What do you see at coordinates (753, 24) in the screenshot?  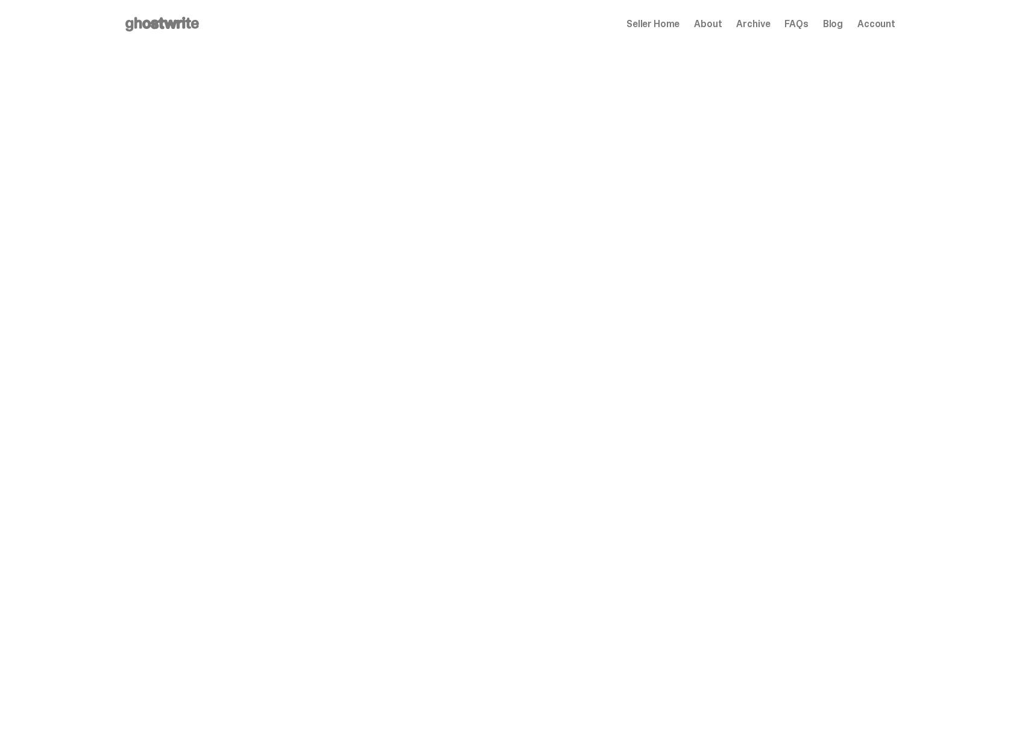 I see `span: Archive` at bounding box center [753, 24].